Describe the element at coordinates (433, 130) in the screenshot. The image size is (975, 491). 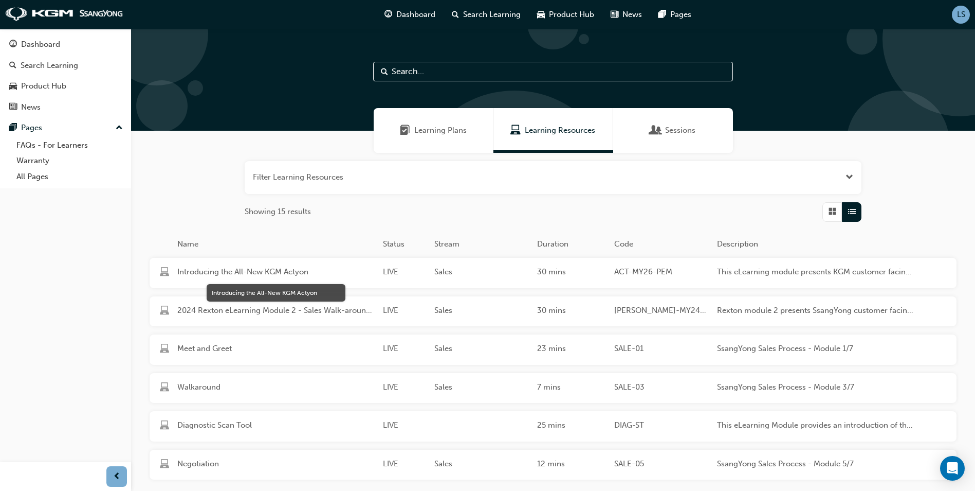
I see `a: Learning PlansLearning Plans` at that location.